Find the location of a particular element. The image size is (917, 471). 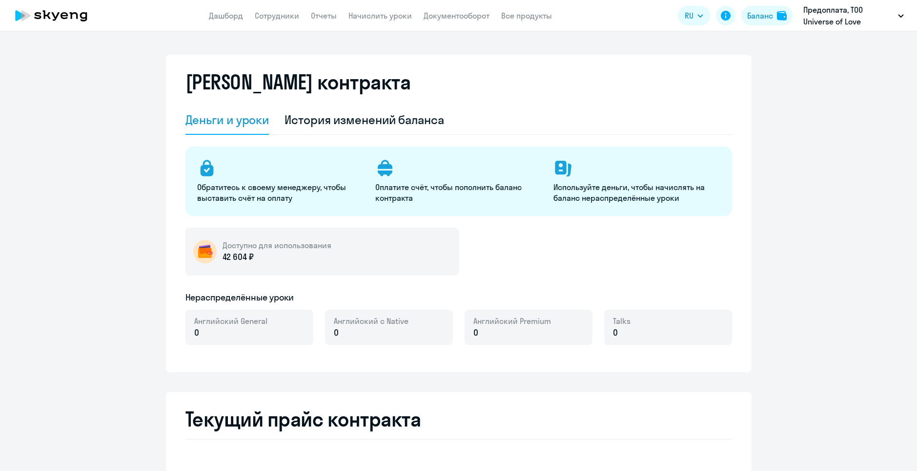

button: Предоплата, ТОО Universe of Love (Универсе оф лове) is located at coordinates (854, 16).